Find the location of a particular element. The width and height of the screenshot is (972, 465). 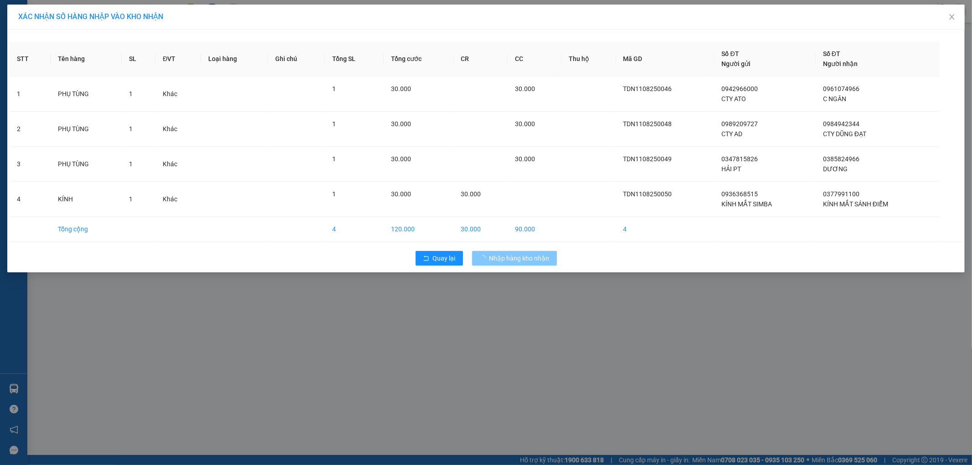

span: 0942966000 is located at coordinates (740, 89).